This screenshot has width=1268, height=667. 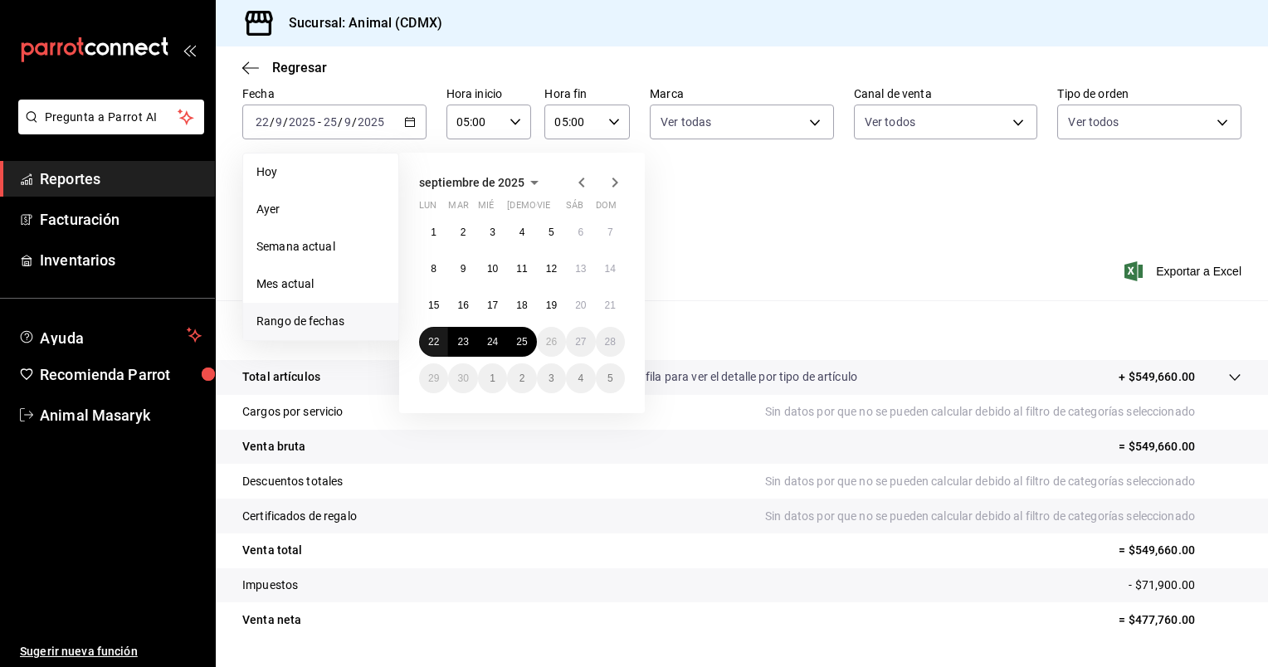 What do you see at coordinates (358, 23) in the screenshot?
I see `h3: Sucursal: Animal (CDMX)` at bounding box center [358, 23].